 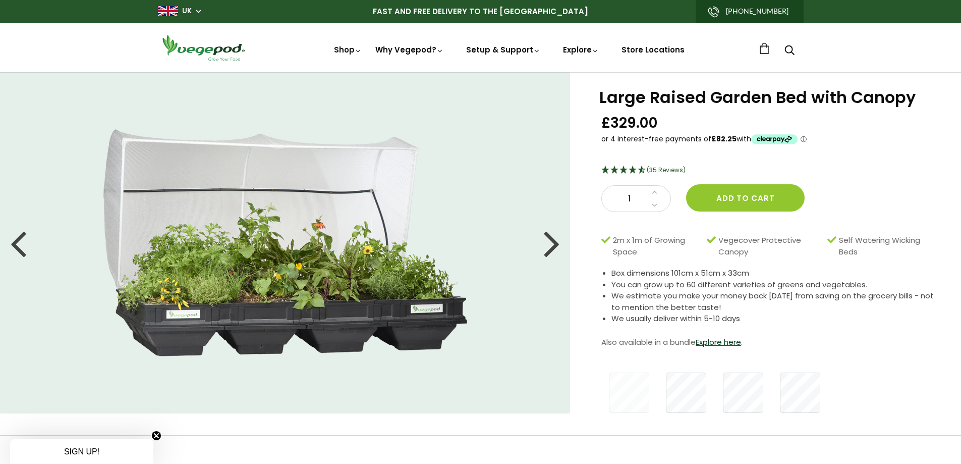 I want to click on span: 1, so click(x=629, y=199).